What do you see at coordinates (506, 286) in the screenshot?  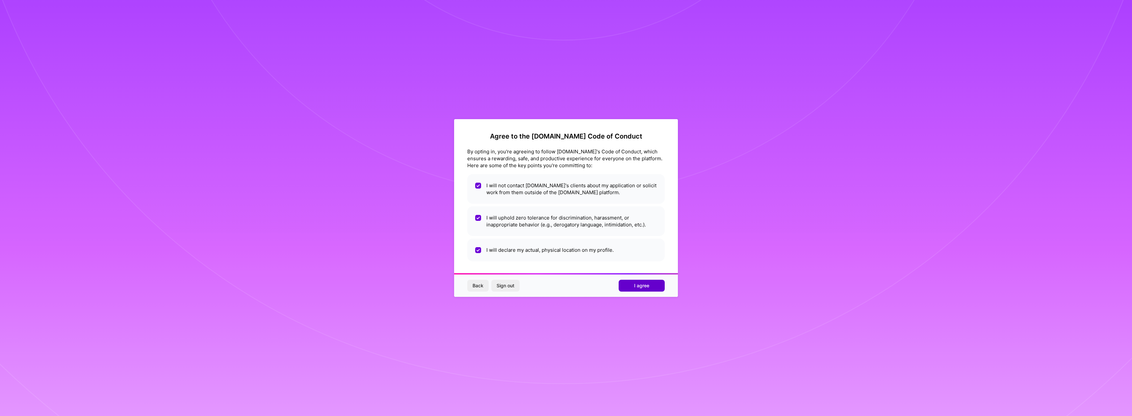 I see `button: Sign out` at bounding box center [506, 286].